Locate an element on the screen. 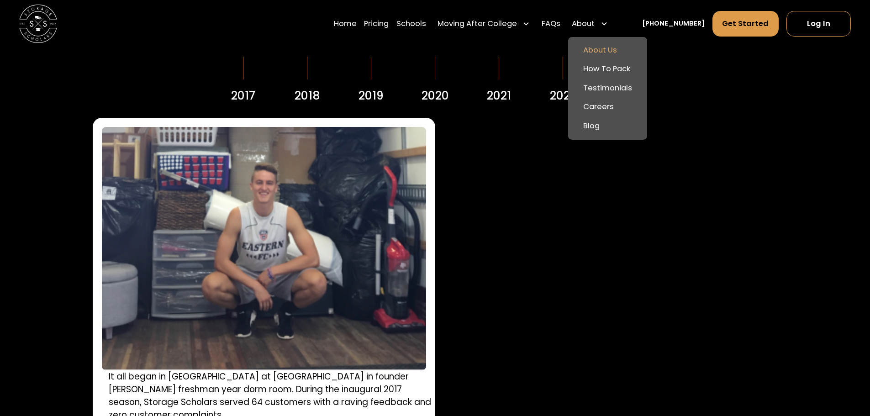 The height and width of the screenshot is (416, 870). div: 2021 is located at coordinates (499, 95).